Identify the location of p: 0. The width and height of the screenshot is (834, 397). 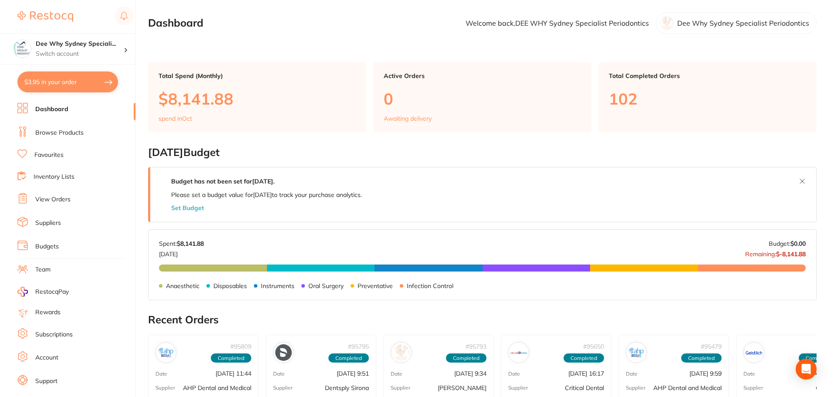
(482, 98).